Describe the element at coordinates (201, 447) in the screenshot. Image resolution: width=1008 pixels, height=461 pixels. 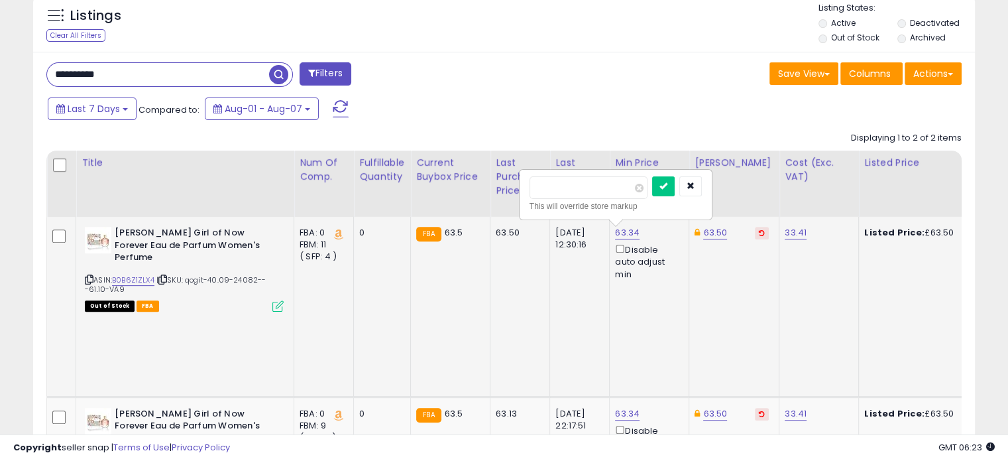
I see `a: Privacy Policy` at that location.